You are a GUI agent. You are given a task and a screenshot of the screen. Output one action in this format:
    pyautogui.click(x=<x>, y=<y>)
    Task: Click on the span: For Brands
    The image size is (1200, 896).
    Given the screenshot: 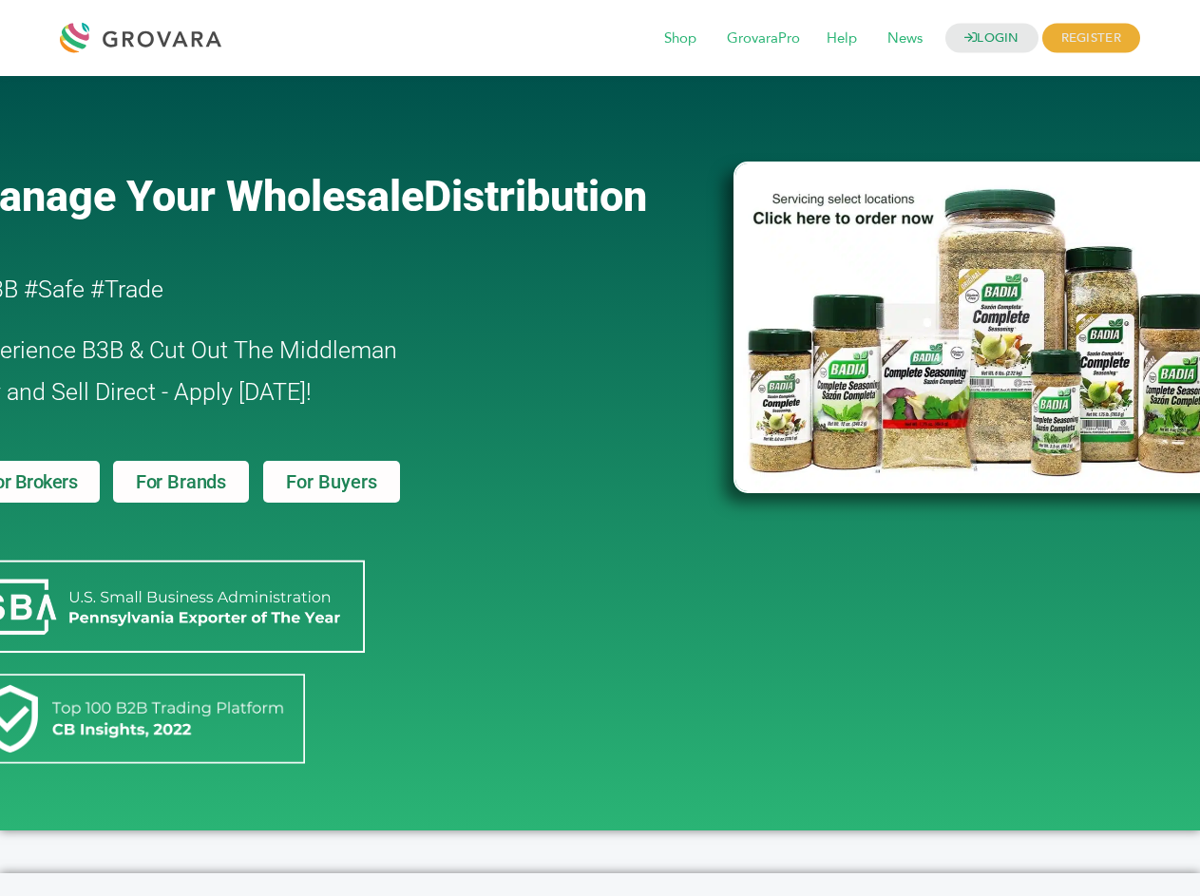 What is the action you would take?
    pyautogui.click(x=180, y=482)
    